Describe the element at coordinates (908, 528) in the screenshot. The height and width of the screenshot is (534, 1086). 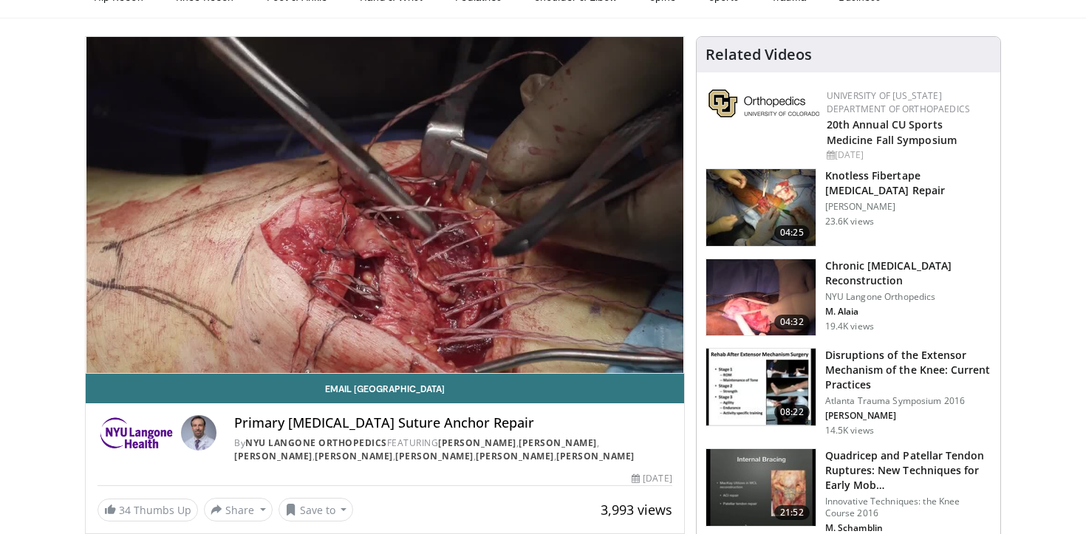
I see `p: M. Schamblin` at that location.